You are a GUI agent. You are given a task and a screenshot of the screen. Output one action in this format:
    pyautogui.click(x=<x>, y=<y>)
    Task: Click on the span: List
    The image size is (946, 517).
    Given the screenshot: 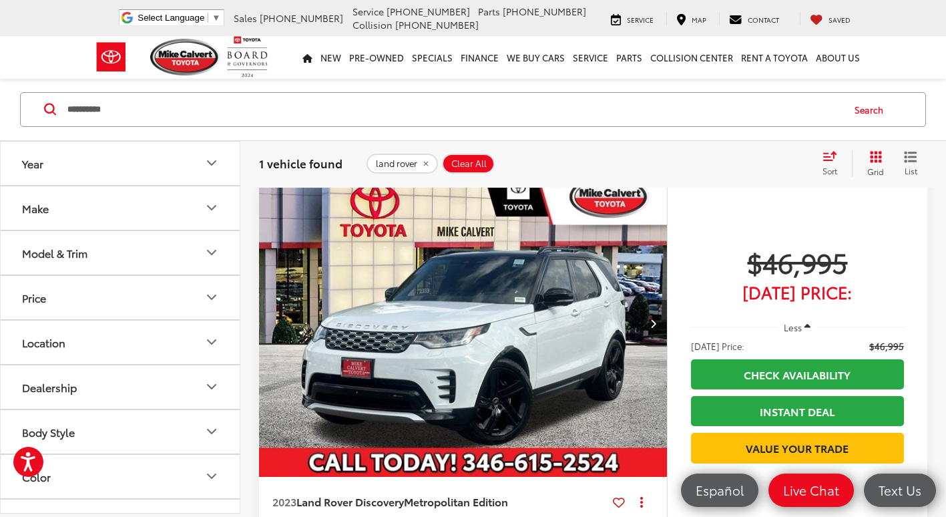 What is the action you would take?
    pyautogui.click(x=911, y=170)
    